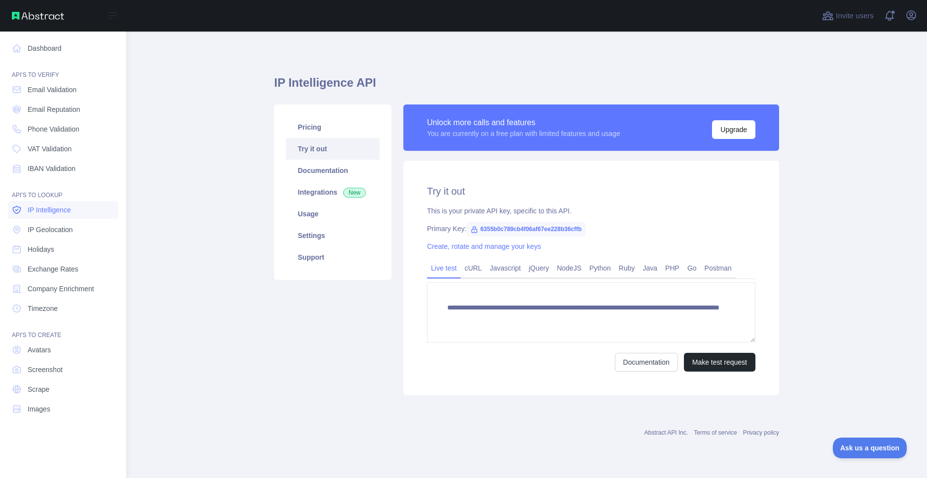  I want to click on span: Screenshot, so click(45, 370).